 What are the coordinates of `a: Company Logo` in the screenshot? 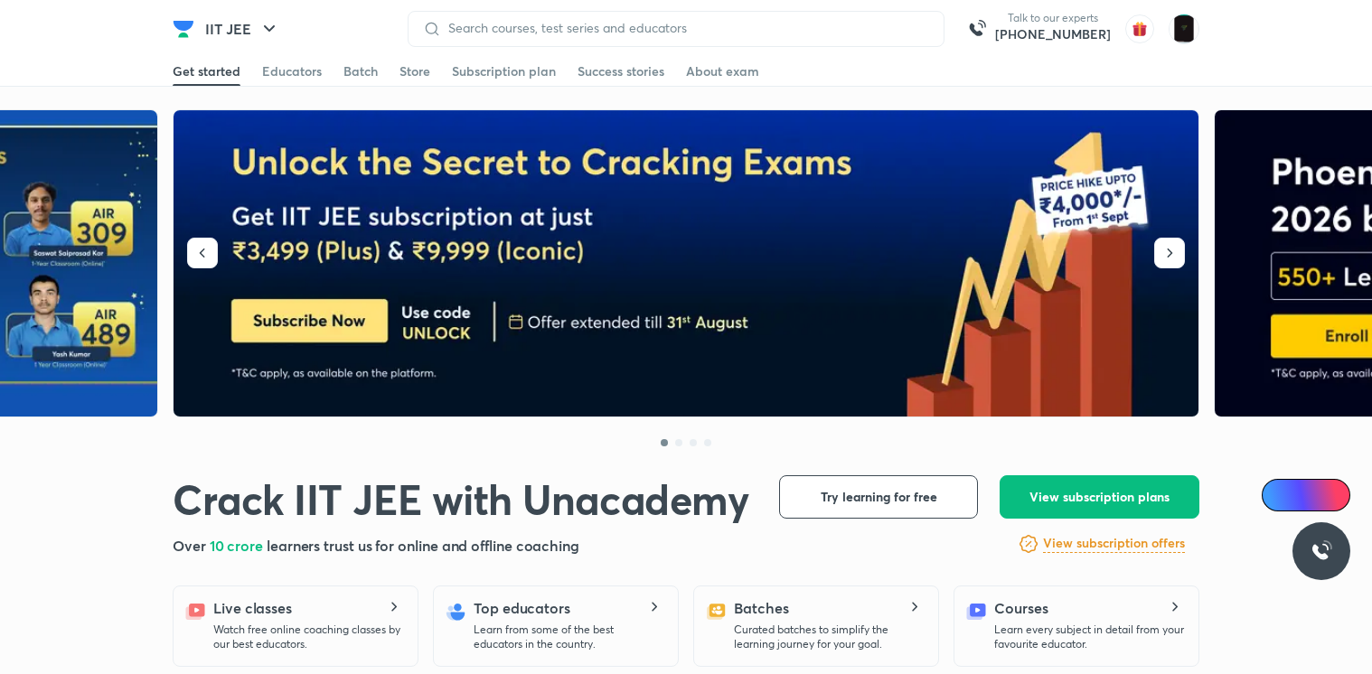 It's located at (183, 29).